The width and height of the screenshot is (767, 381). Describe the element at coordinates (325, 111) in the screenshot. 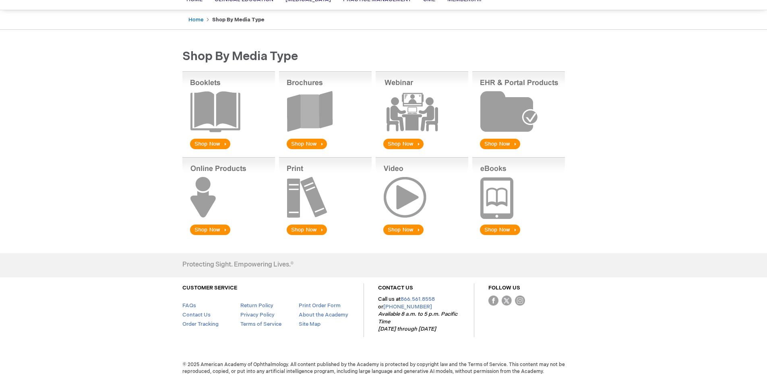

I see `img: Brochures` at that location.